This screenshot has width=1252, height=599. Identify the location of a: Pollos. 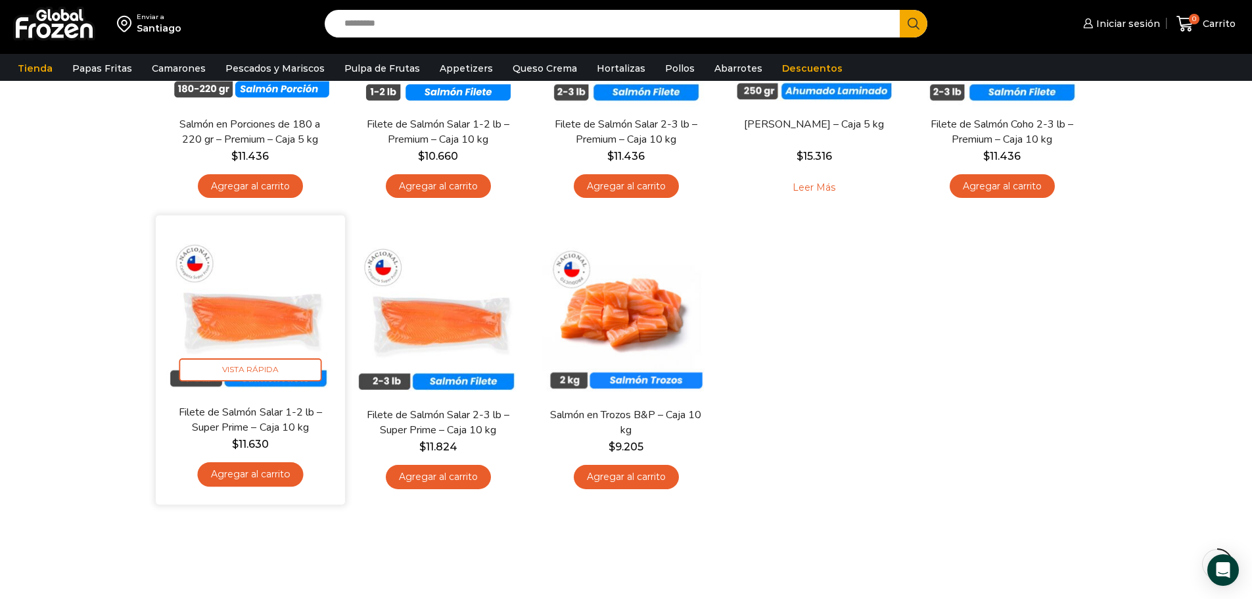
(680, 68).